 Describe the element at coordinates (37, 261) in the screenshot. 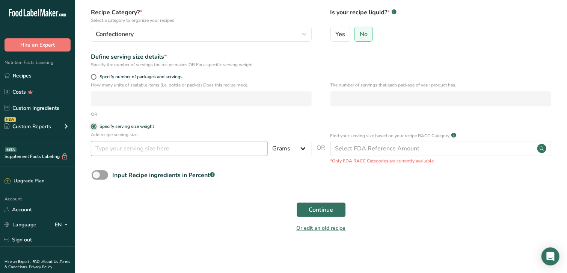

I see `a: FAQ .` at that location.